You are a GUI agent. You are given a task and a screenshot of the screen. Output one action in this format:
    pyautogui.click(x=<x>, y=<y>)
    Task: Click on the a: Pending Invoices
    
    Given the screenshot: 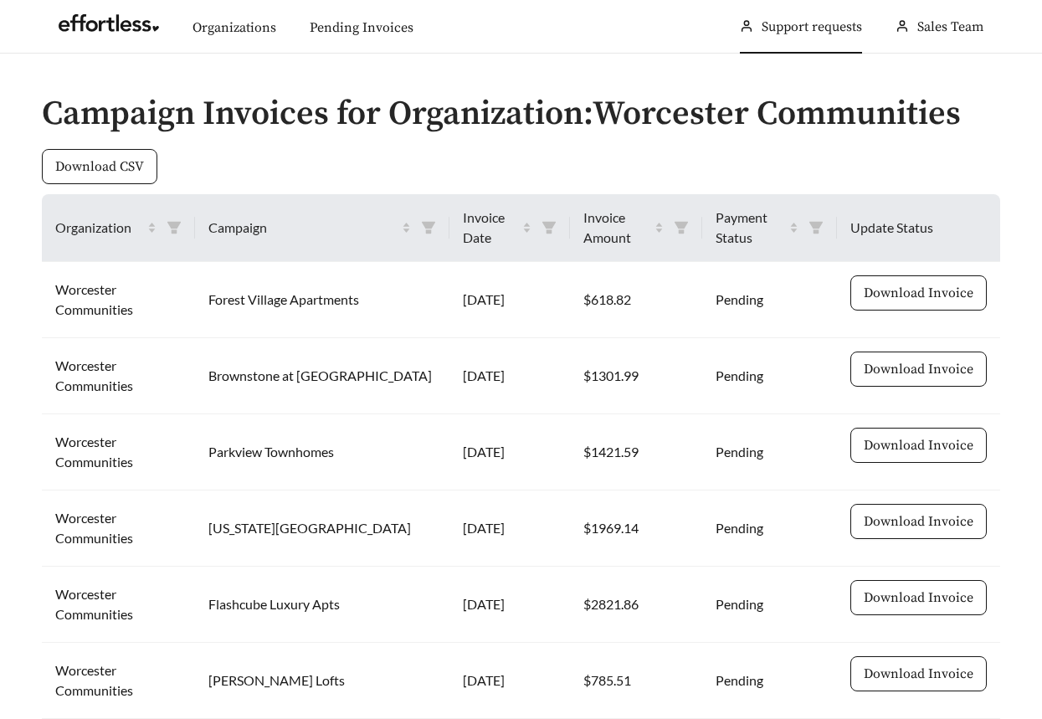 What is the action you would take?
    pyautogui.click(x=362, y=28)
    